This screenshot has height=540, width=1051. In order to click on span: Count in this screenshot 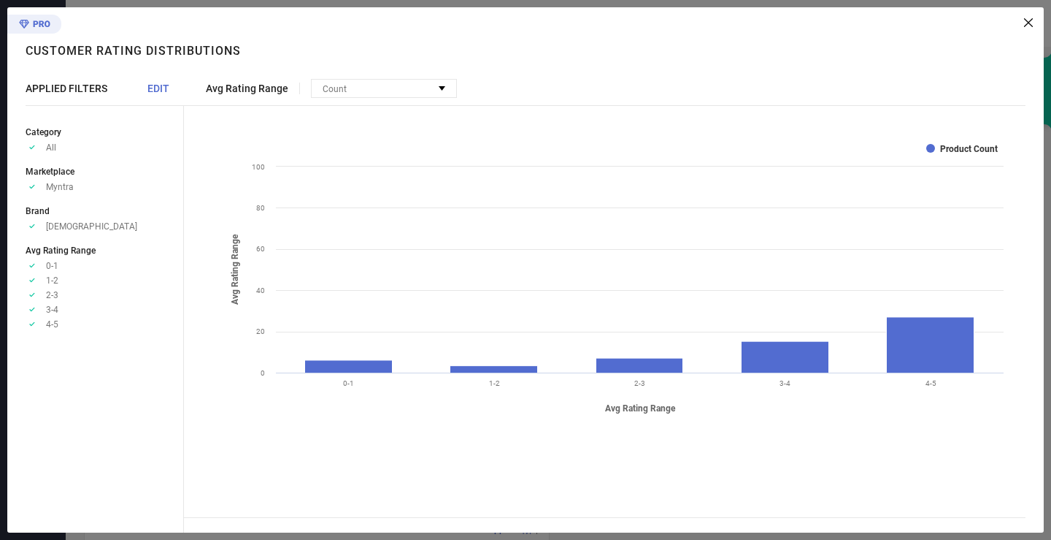, I will do `click(334, 89)`.